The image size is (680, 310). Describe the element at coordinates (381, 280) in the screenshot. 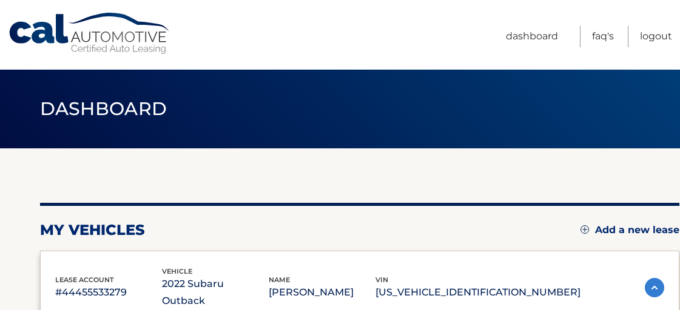

I see `span: vin` at that location.